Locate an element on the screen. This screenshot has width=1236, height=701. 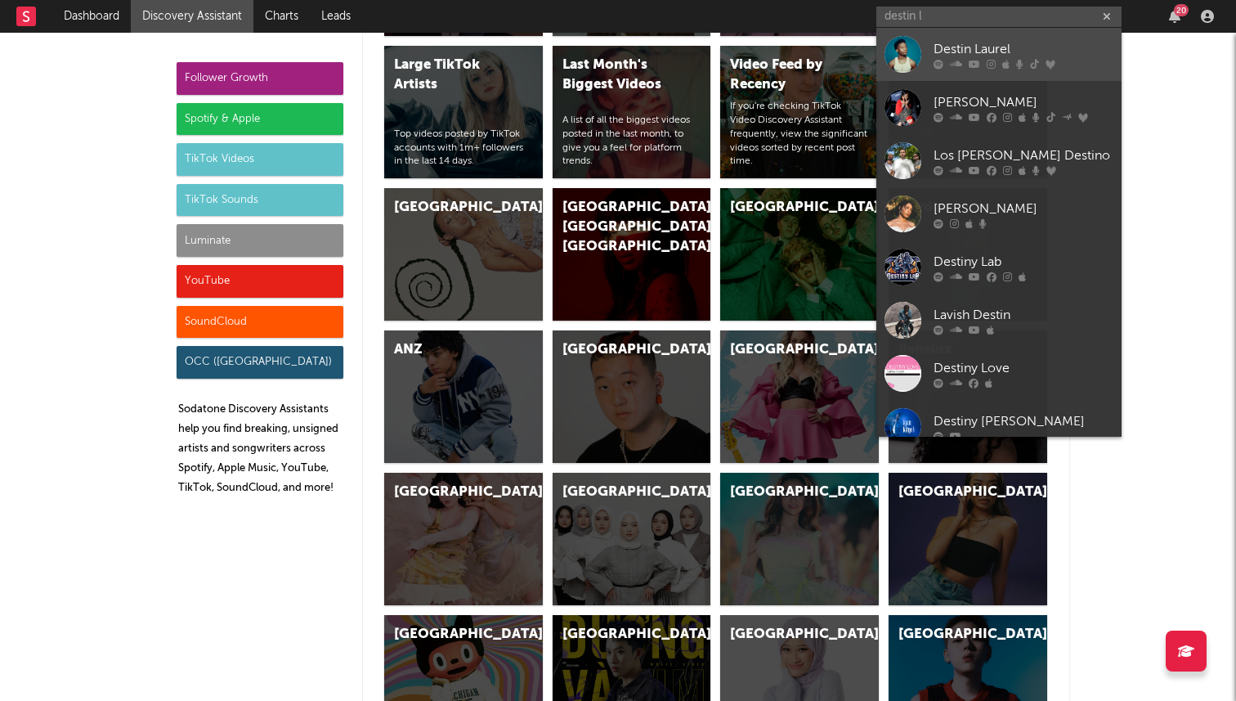
input: Search for artists is located at coordinates (999, 16).